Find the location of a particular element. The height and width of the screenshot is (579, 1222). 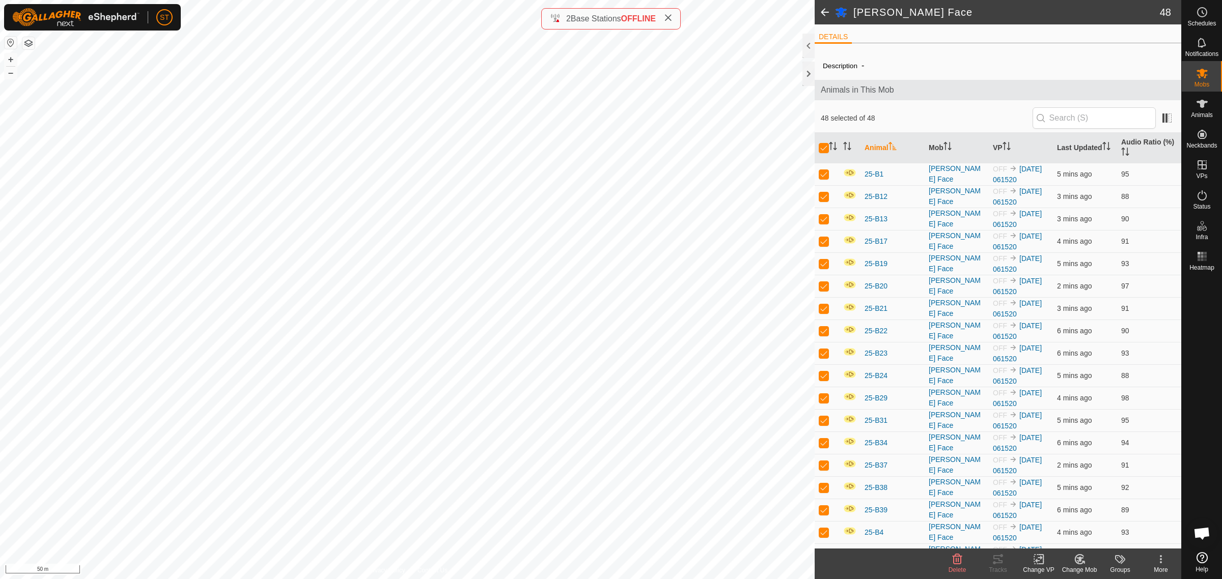

span: Delete is located at coordinates (957, 570).